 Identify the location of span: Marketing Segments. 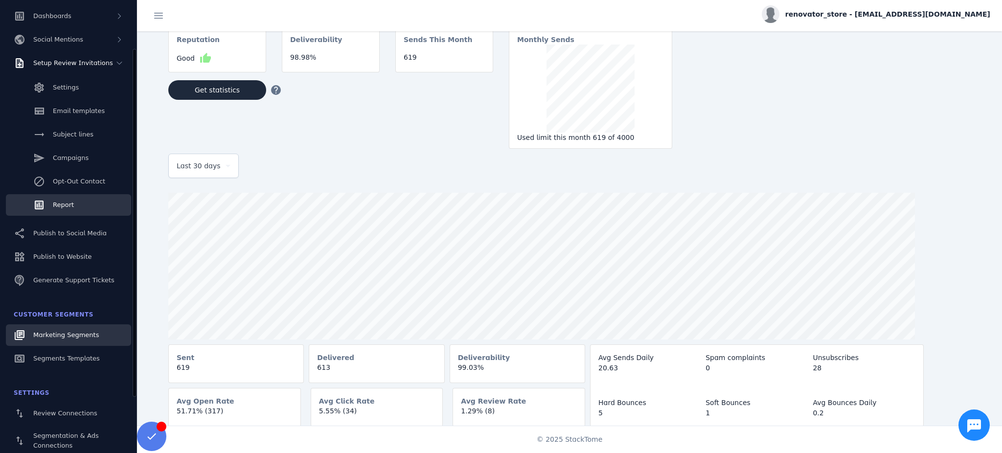
(66, 335).